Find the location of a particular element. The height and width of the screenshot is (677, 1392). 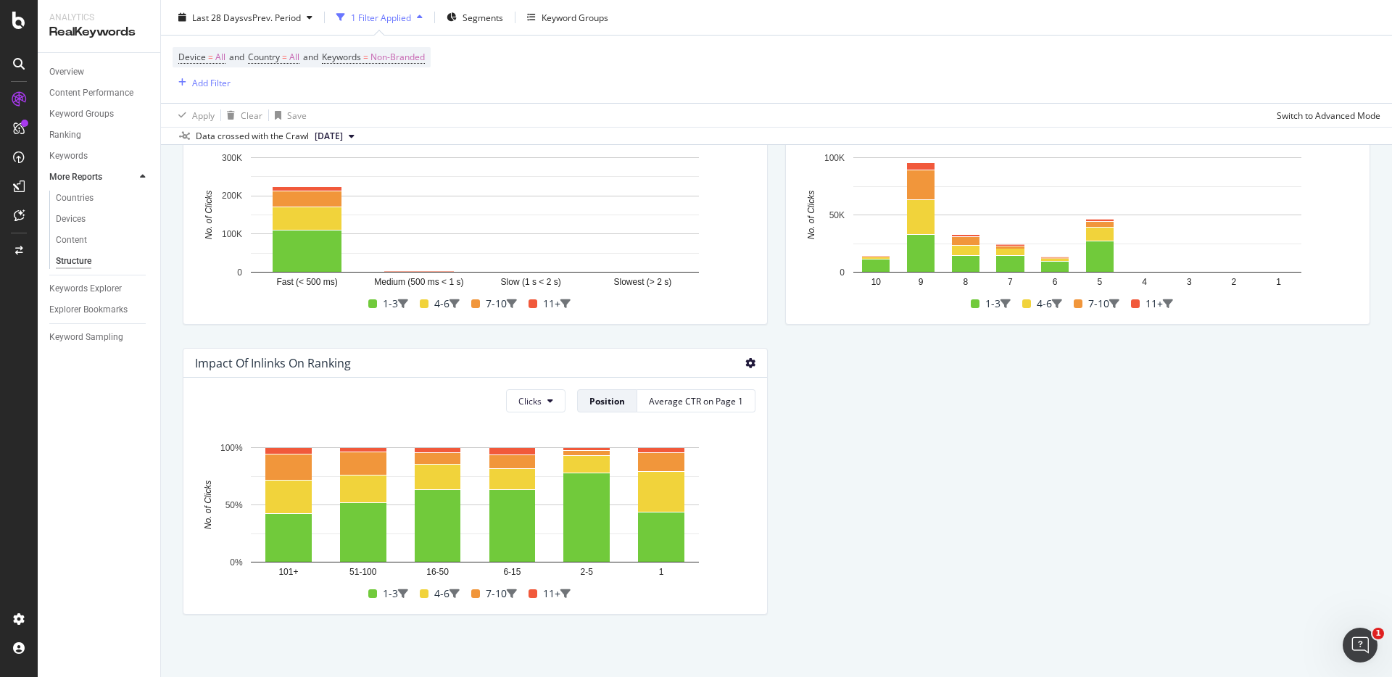

a: More Reports is located at coordinates (92, 177).